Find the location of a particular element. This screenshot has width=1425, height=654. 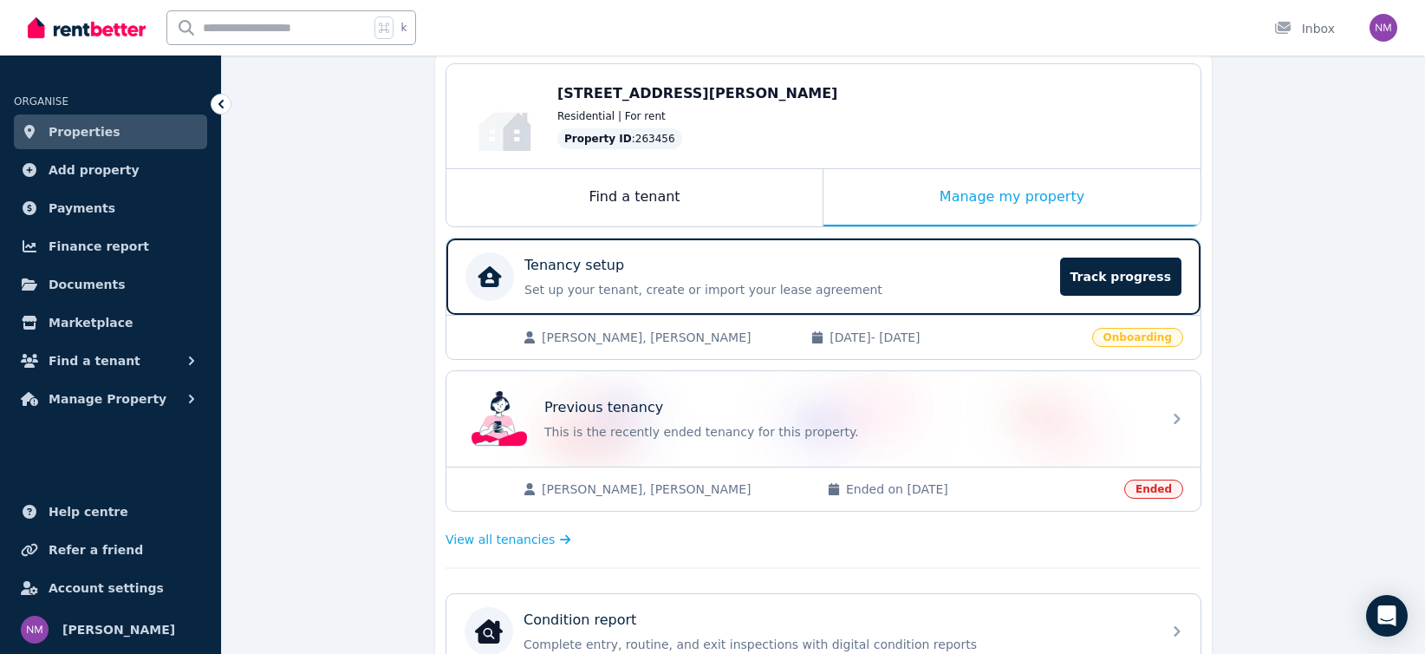

p: Previous tenancy is located at coordinates (603, 407).